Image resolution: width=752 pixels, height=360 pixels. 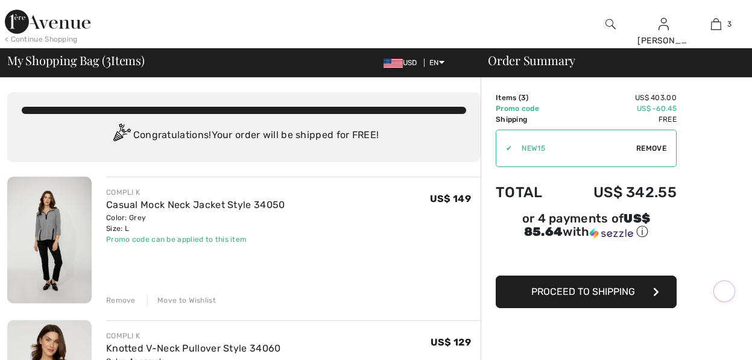 I want to click on img: Sezzle, so click(x=612, y=233).